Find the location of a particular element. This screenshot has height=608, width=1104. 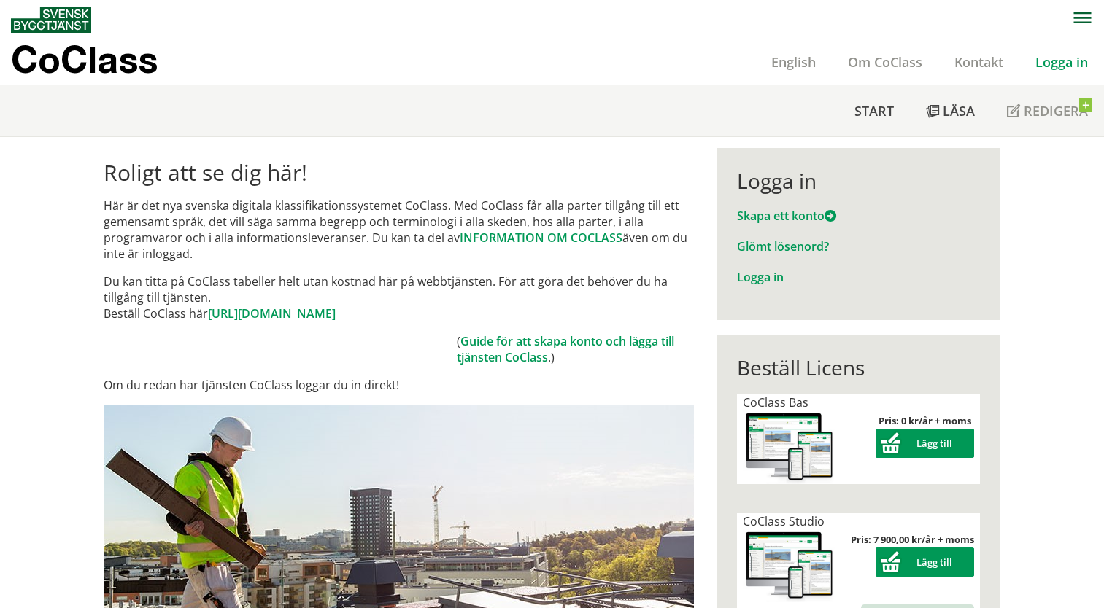

h1: Roligt att se dig här! is located at coordinates (398, 173).